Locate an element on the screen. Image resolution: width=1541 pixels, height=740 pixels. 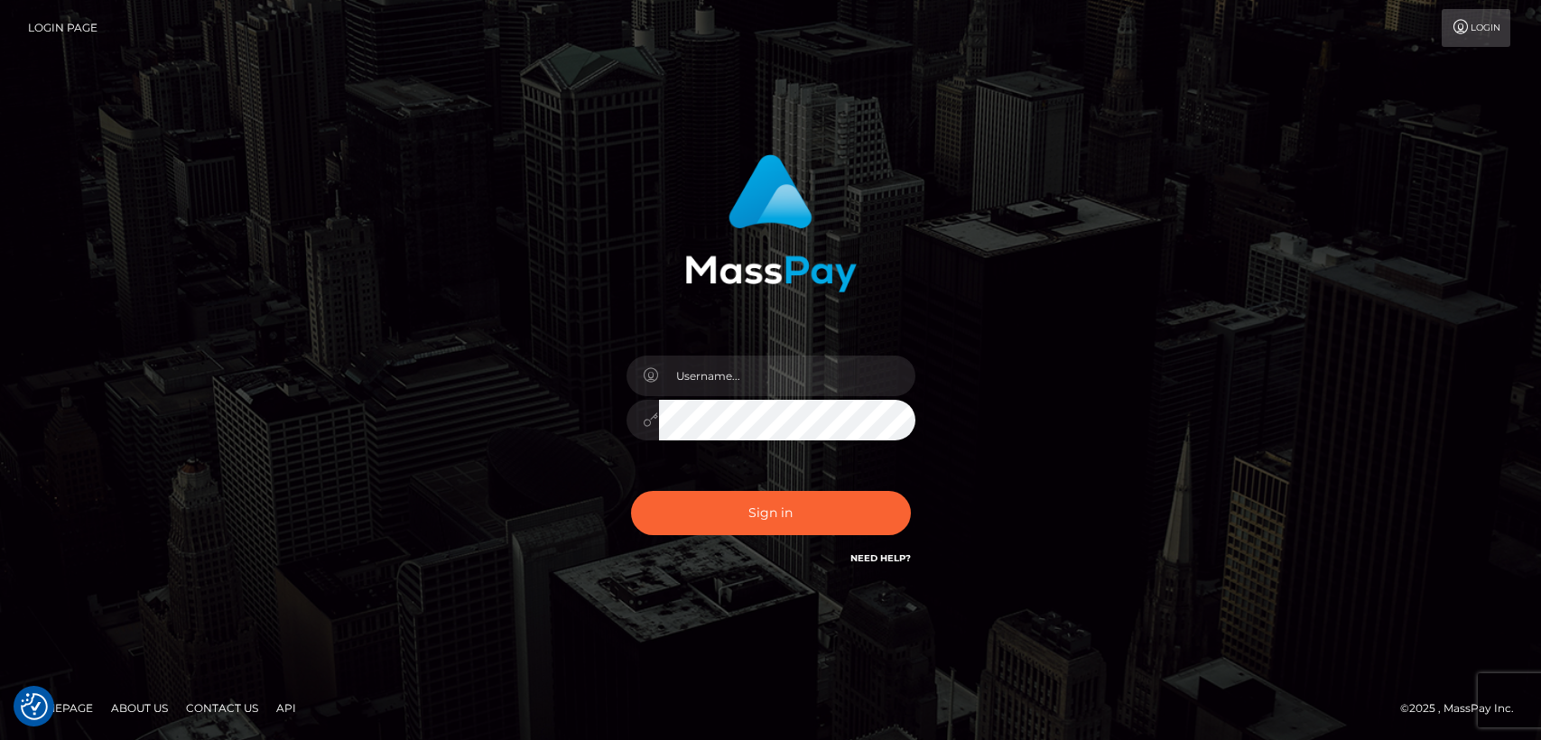
input: Username... is located at coordinates (787, 376).